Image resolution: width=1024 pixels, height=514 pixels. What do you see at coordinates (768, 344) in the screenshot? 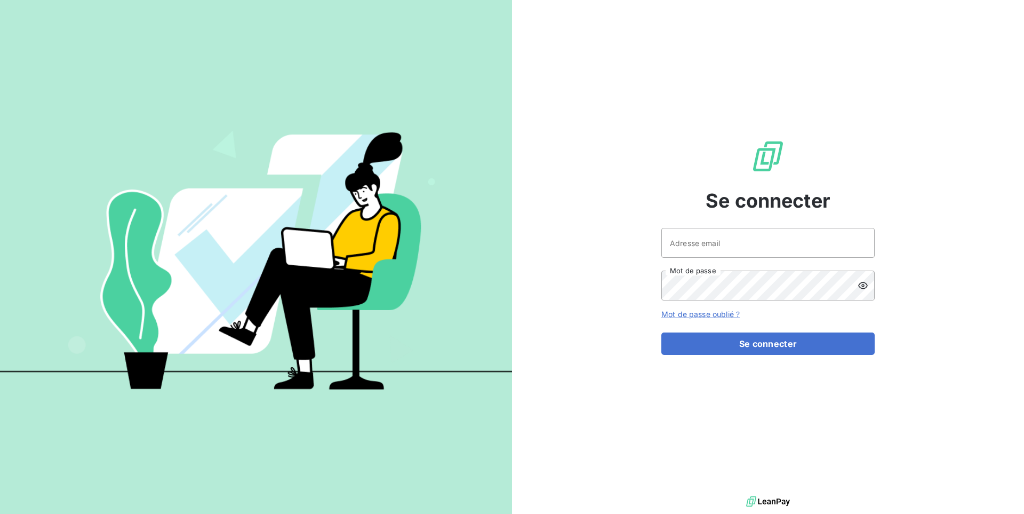
I see `button: Se connecter` at bounding box center [768, 344].